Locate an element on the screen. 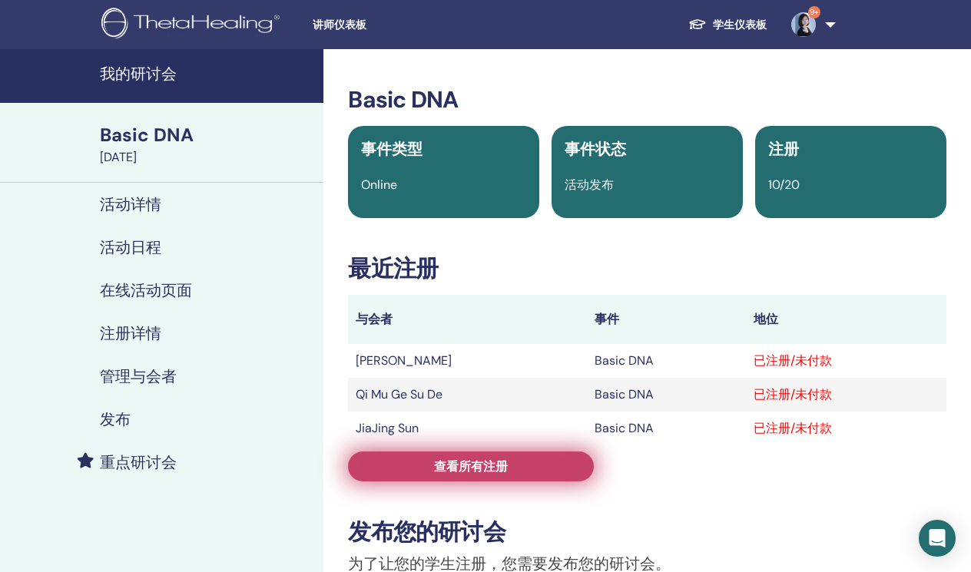 This screenshot has height=572, width=971. span: 查看所有注册 is located at coordinates (471, 466).